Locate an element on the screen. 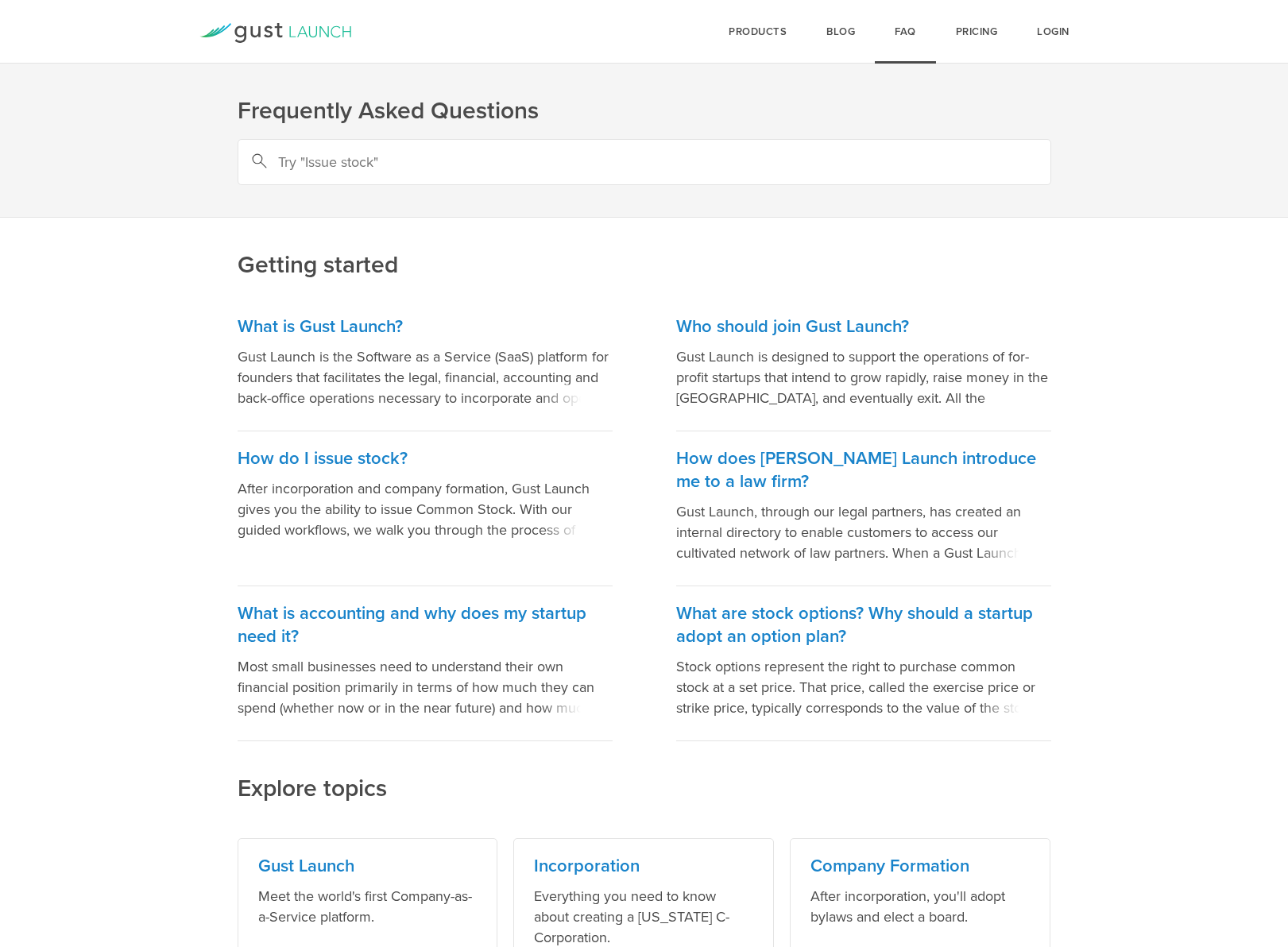 This screenshot has width=1288, height=947. p: Gust Launch is the Software as a Service (SaaS) platform for founders that facilitates the legal,... is located at coordinates (425, 378).